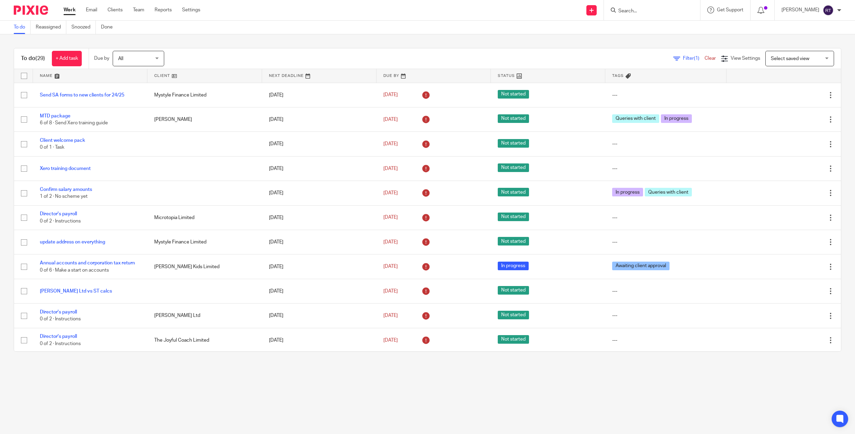 The image size is (855, 434). What do you see at coordinates (66, 190) in the screenshot?
I see `a: Confirm salary amounts` at bounding box center [66, 190].